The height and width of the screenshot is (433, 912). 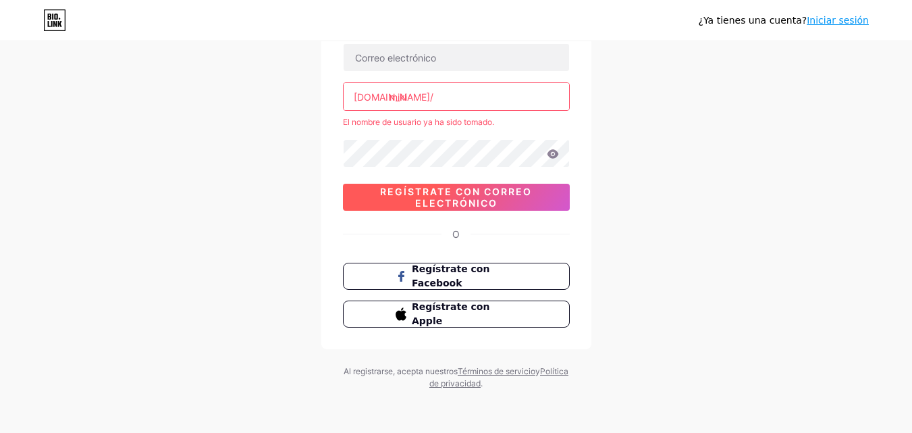 What do you see at coordinates (456, 314) in the screenshot?
I see `button: Regístrate con Apple` at bounding box center [456, 314].